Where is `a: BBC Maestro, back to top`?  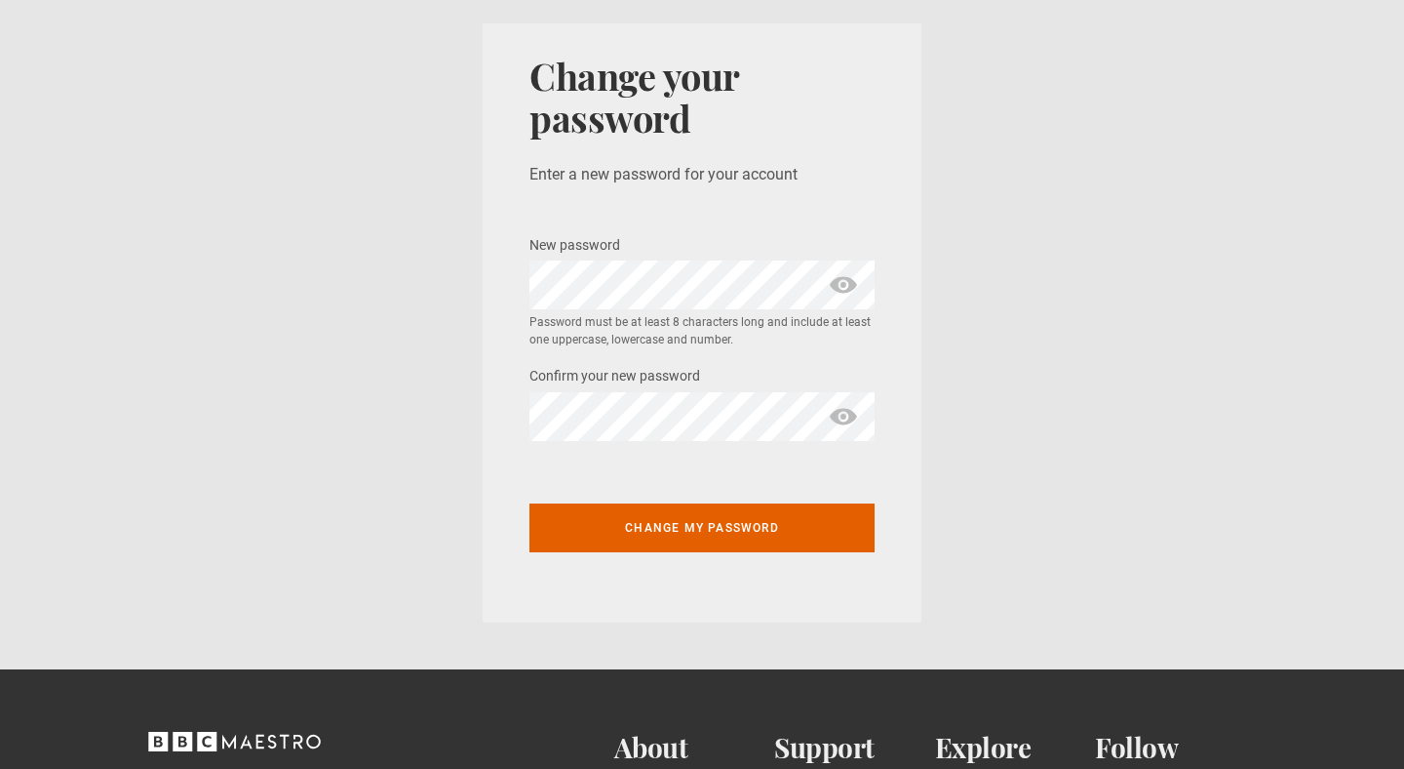 a: BBC Maestro, back to top is located at coordinates (234, 747).